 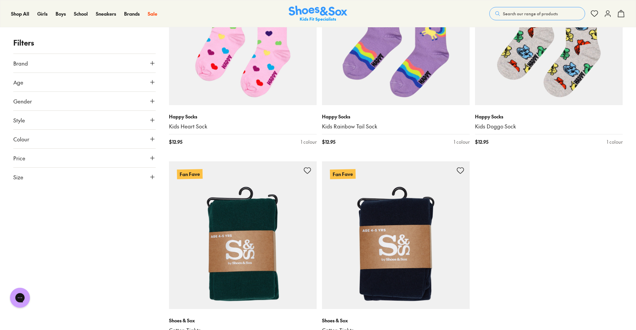 I want to click on a: Shop All, so click(x=20, y=14).